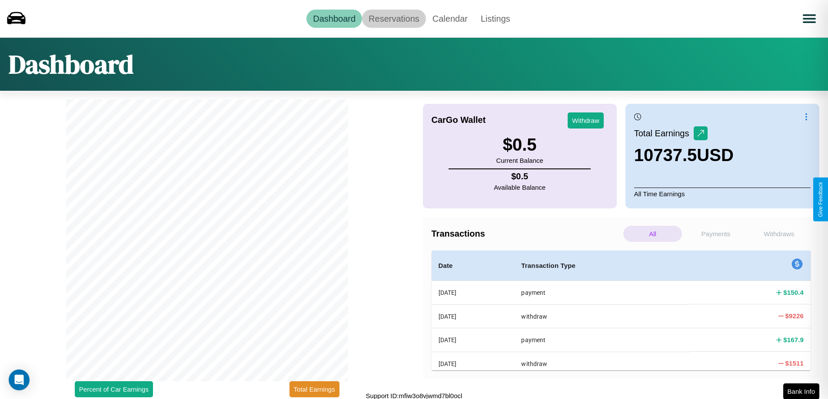 The width and height of the screenshot is (828, 399). I want to click on h4: $ 1511, so click(794, 363).